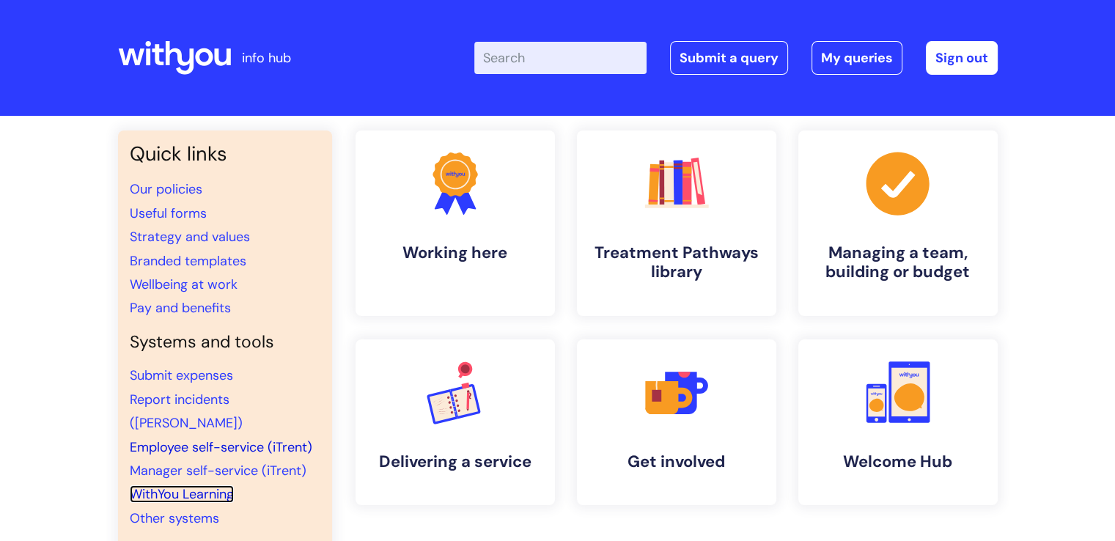 This screenshot has height=541, width=1115. I want to click on p: info hub, so click(266, 58).